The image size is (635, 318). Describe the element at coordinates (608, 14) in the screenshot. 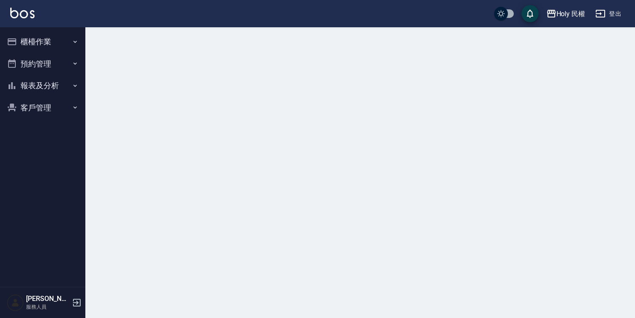

I see `button: 登出` at that location.